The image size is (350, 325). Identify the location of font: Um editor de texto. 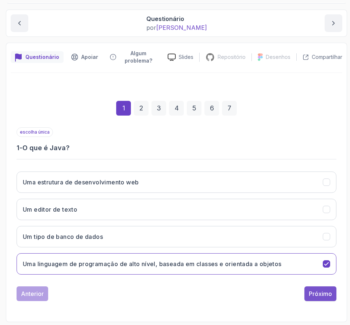
(50, 209).